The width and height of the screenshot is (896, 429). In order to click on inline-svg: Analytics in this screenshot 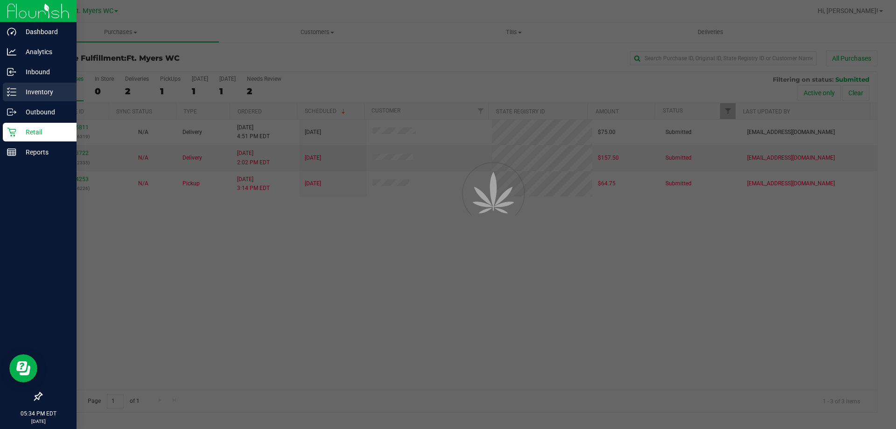, I will do `click(12, 52)`.